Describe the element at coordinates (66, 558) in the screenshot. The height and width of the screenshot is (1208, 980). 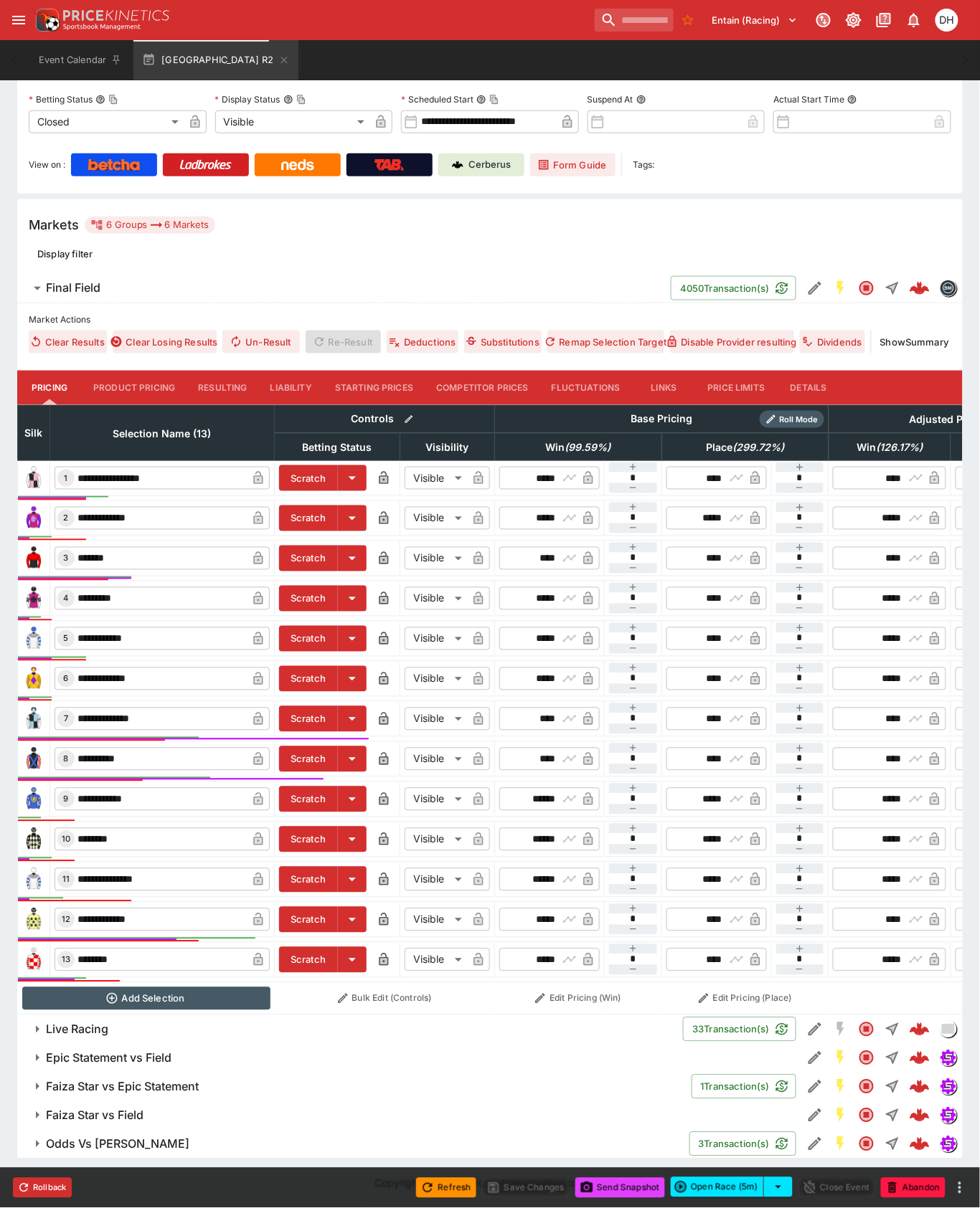
I see `span: 3` at that location.